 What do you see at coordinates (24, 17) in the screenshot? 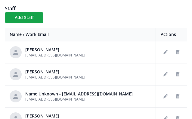
I see `button: Add Staff` at bounding box center [24, 17].